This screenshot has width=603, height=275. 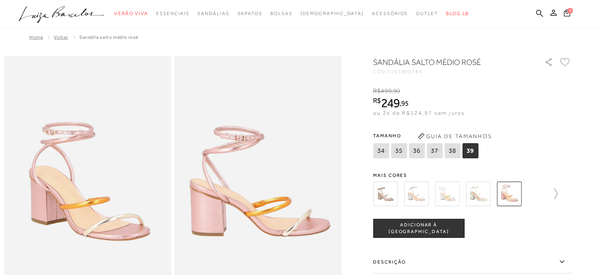 I want to click on span: Voltar, so click(x=61, y=37).